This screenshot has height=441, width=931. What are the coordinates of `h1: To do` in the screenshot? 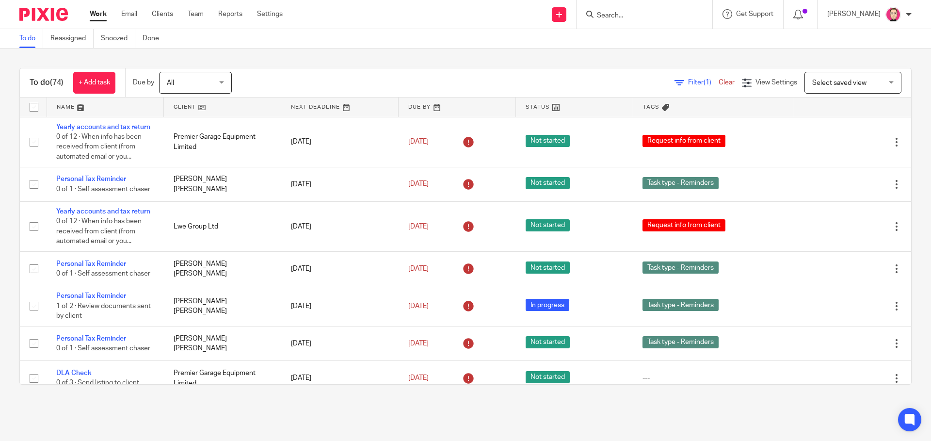 It's located at (47, 82).